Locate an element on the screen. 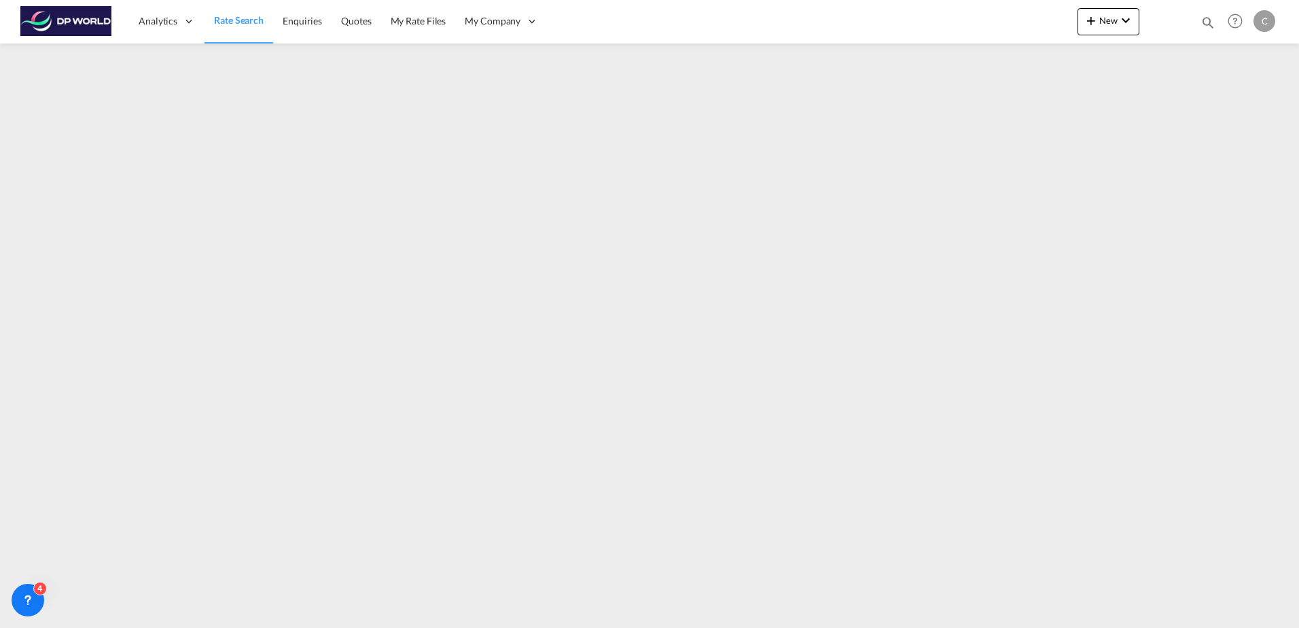 This screenshot has width=1299, height=628. md-icon: icon-magnify is located at coordinates (1208, 22).